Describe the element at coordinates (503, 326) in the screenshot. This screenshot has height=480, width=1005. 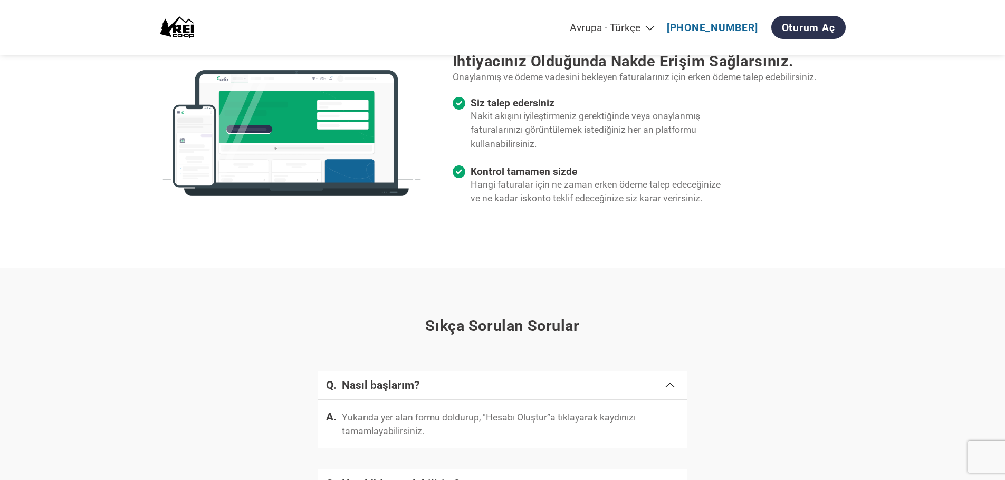
I see `h3: Sıkça sorulan sorular` at that location.